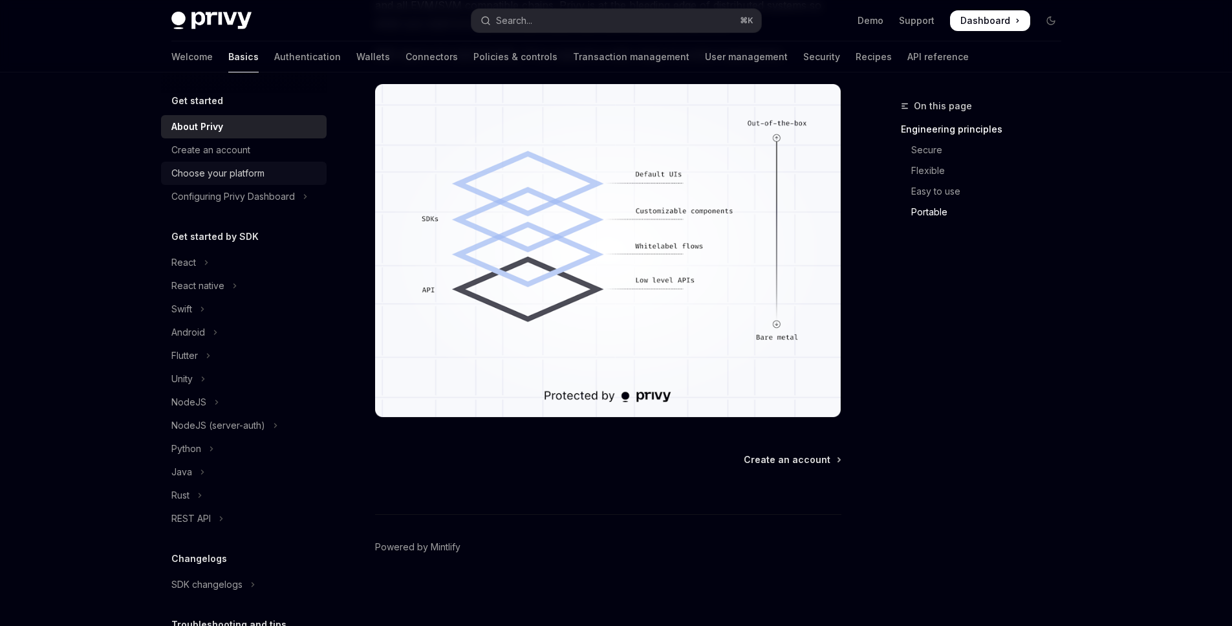  What do you see at coordinates (199, 559) in the screenshot?
I see `h5: Changelogs` at bounding box center [199, 559].